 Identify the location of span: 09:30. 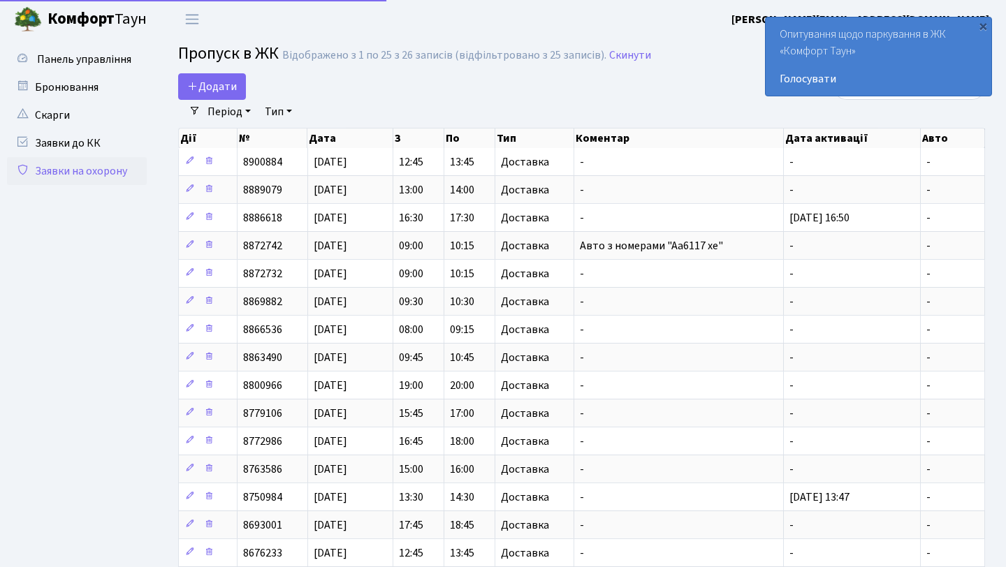
(411, 302).